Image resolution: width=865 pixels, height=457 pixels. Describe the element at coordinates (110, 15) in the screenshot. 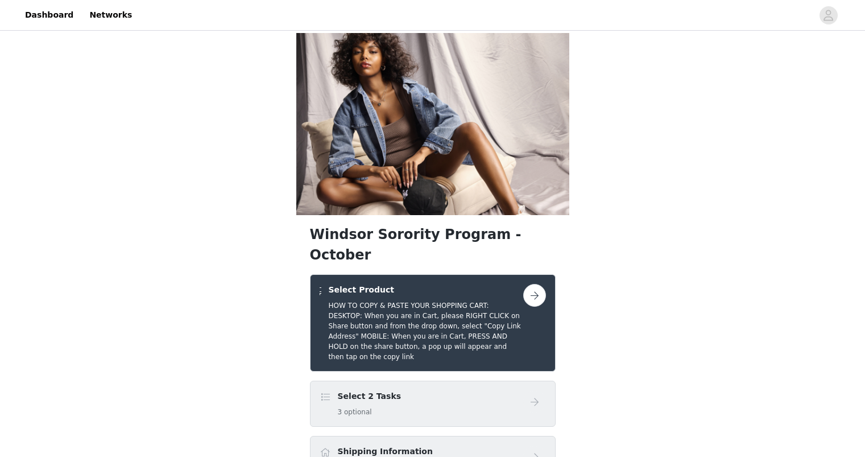

I see `a: Networks` at that location.